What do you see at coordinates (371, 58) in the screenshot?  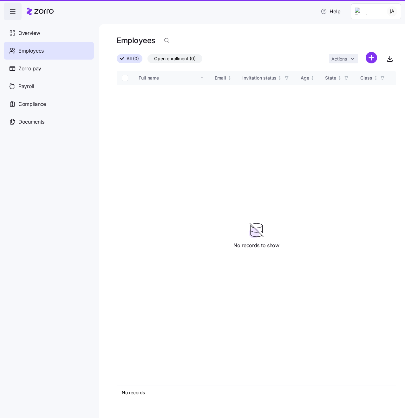 I see `svg: add icon` at bounding box center [371, 58].